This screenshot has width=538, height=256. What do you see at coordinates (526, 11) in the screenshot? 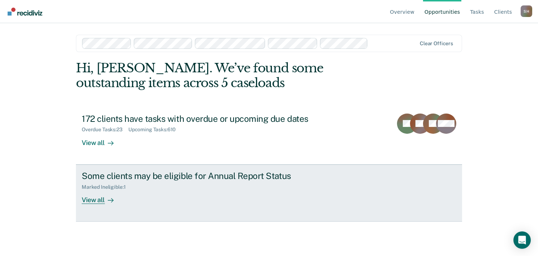
I see `button: Profile dropdown button` at bounding box center [526, 11].